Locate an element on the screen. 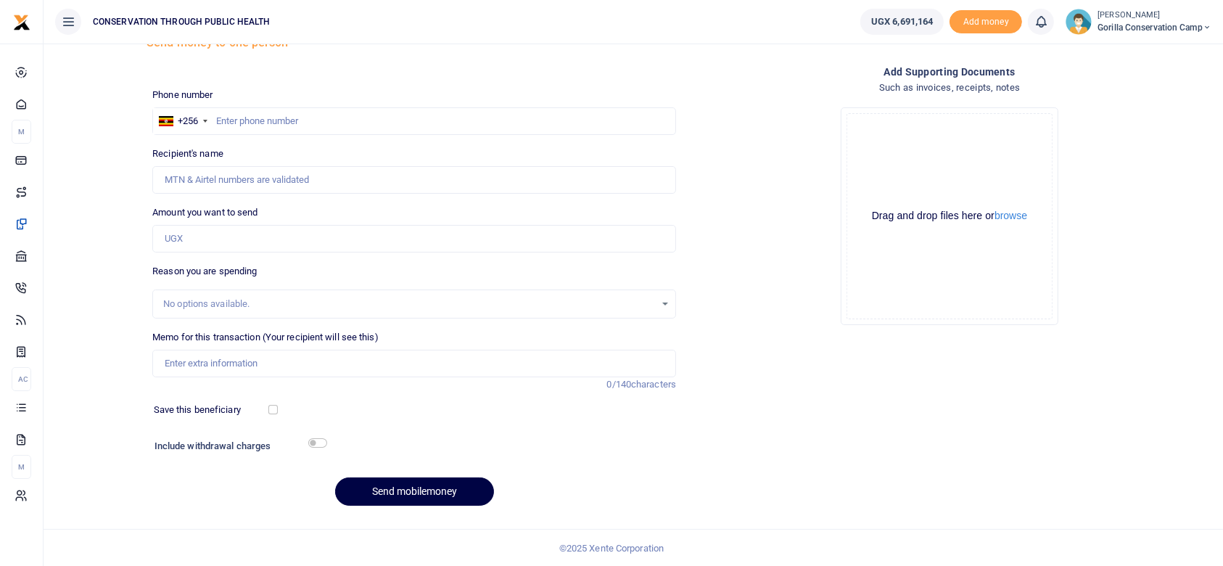 Image resolution: width=1223 pixels, height=566 pixels. li: Toup your wallet is located at coordinates (985, 22).